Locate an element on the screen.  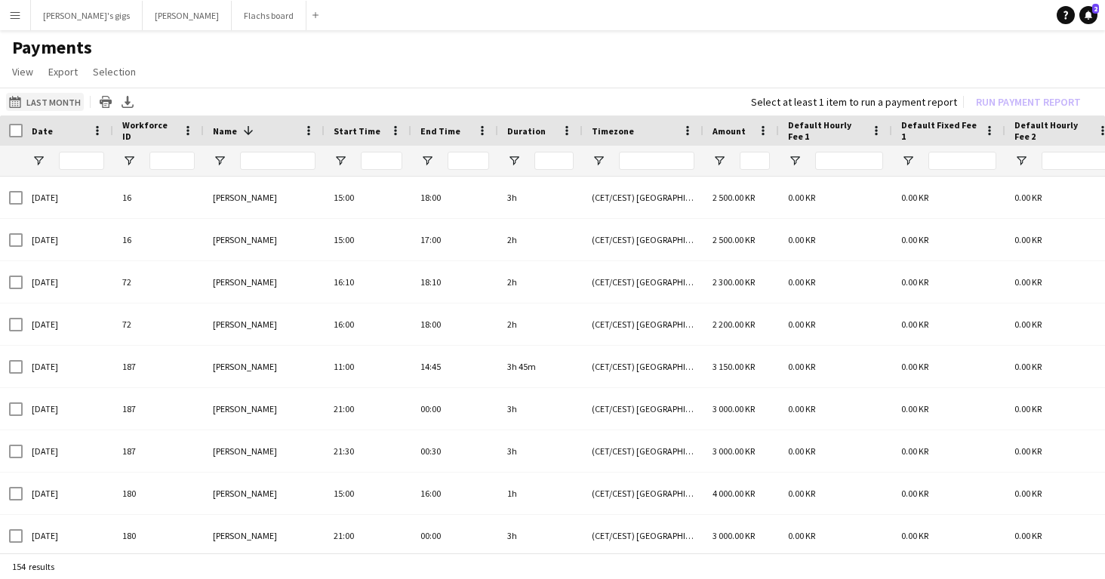
app-action-btn: Export XLSX is located at coordinates (128, 102).